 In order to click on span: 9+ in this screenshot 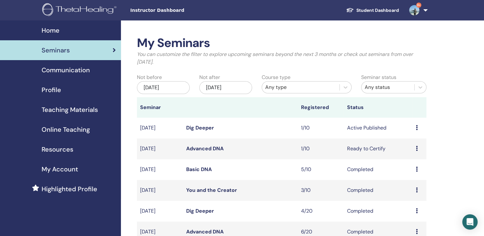, I will do `click(418, 5)`.